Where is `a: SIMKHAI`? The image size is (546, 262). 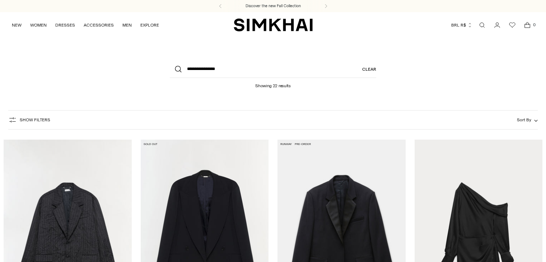
a: SIMKHAI is located at coordinates (273, 25).